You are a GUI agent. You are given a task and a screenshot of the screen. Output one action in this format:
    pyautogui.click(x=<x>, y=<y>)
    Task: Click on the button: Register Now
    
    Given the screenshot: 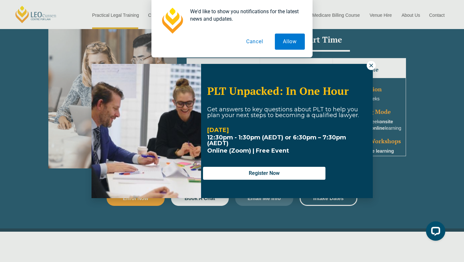 What is the action you would take?
    pyautogui.click(x=264, y=173)
    